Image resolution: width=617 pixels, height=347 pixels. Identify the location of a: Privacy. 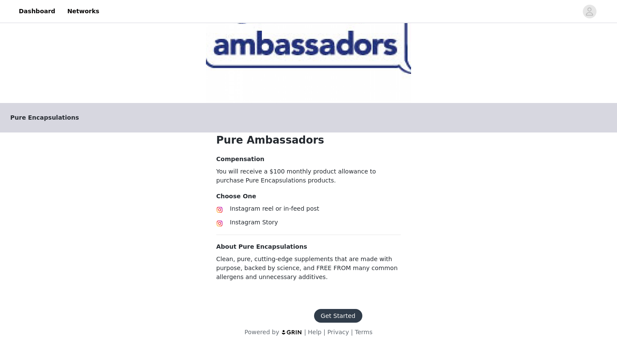
(338, 332).